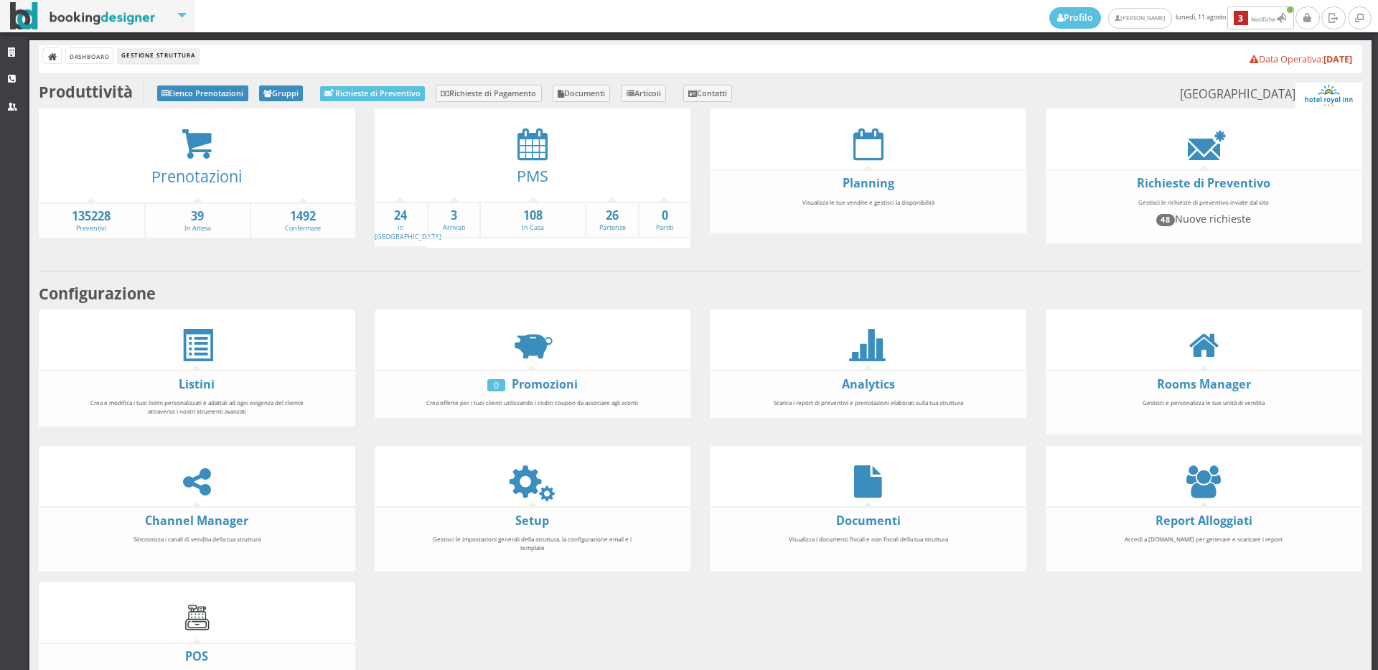 Image resolution: width=1378 pixels, height=670 pixels. Describe the element at coordinates (83, 16) in the screenshot. I see `img: BookingDesigner.com` at that location.